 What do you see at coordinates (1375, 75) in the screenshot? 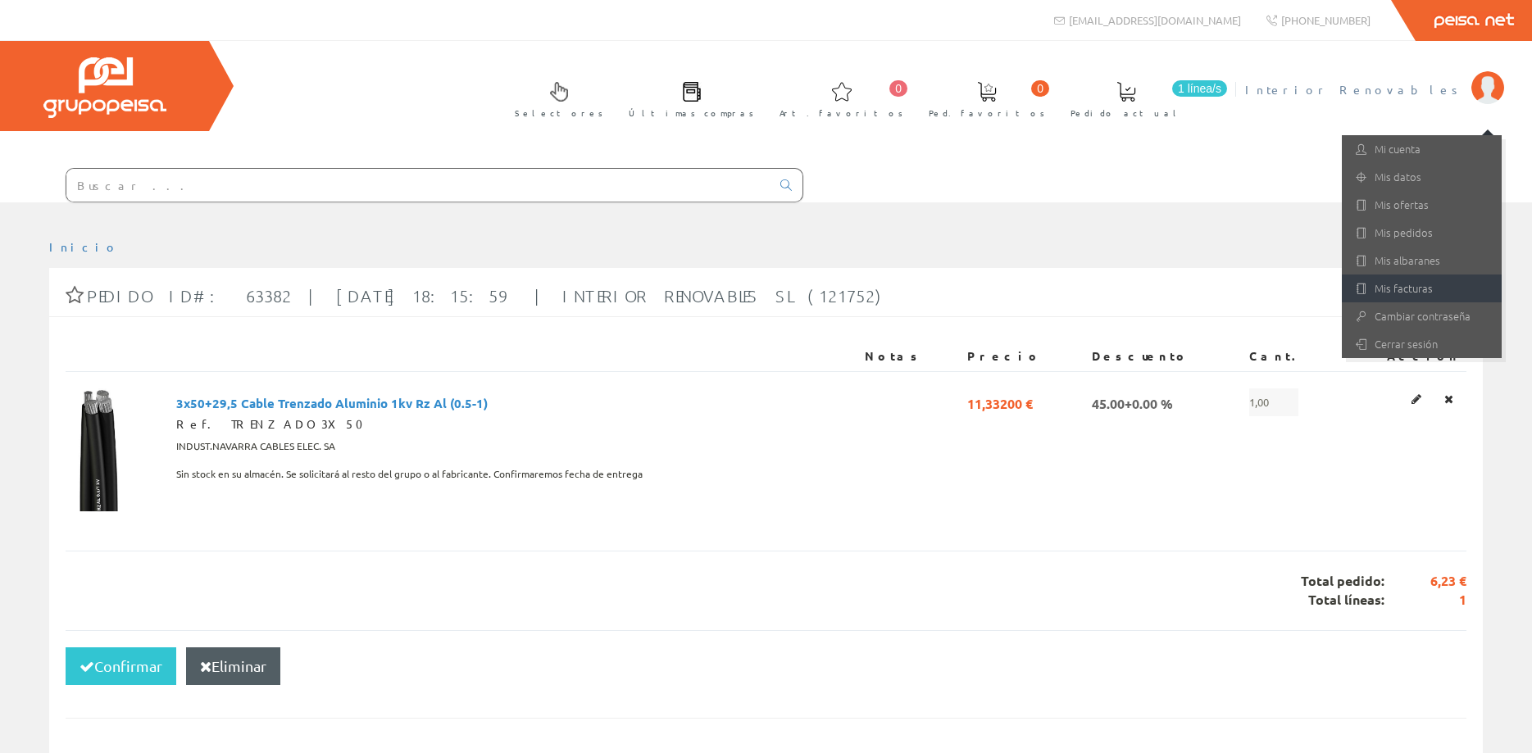
I see `a: Interior Renovables` at bounding box center [1375, 75].